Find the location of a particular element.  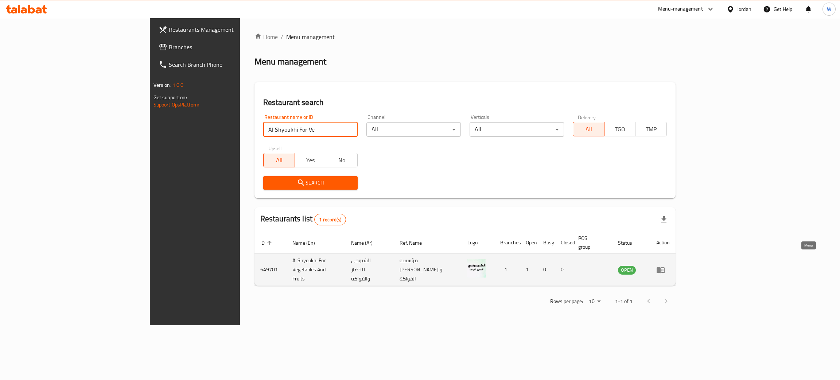

span: Menu management is located at coordinates (310, 37).